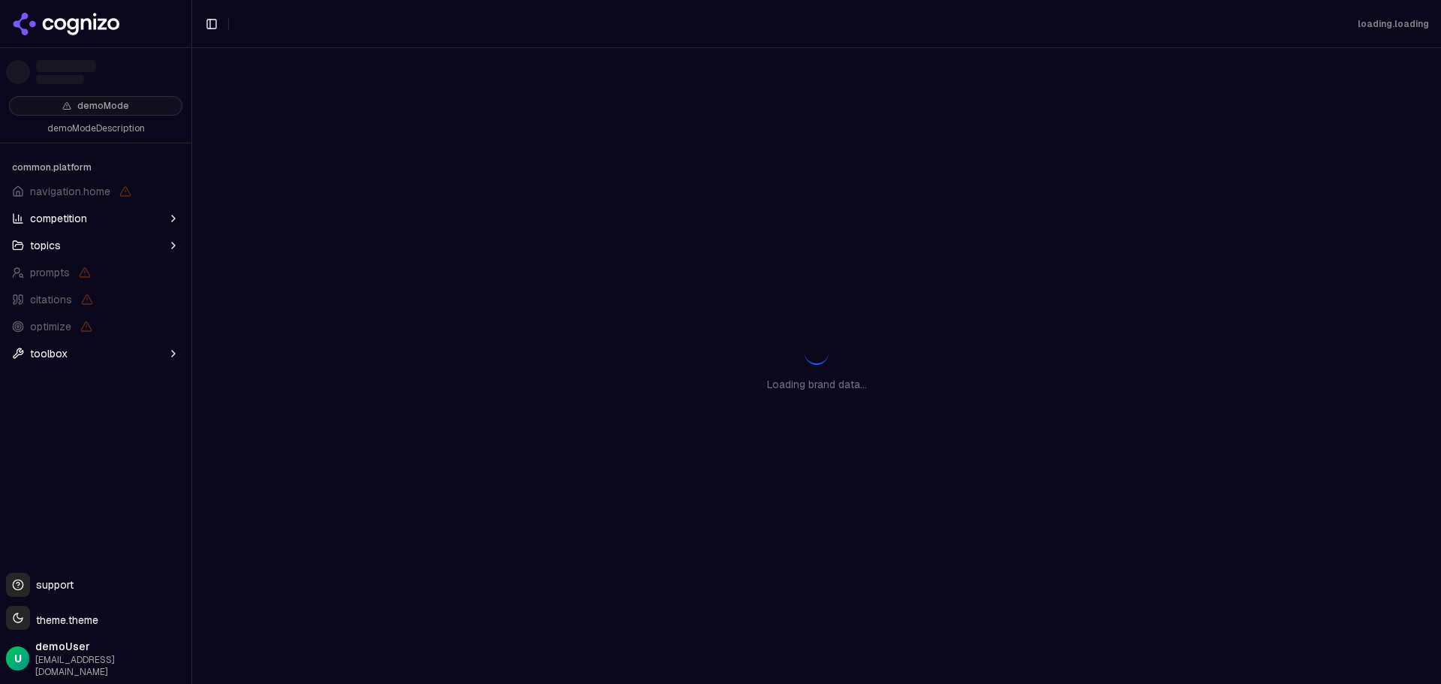 This screenshot has width=1441, height=684. Describe the element at coordinates (45, 245) in the screenshot. I see `span: topics` at that location.